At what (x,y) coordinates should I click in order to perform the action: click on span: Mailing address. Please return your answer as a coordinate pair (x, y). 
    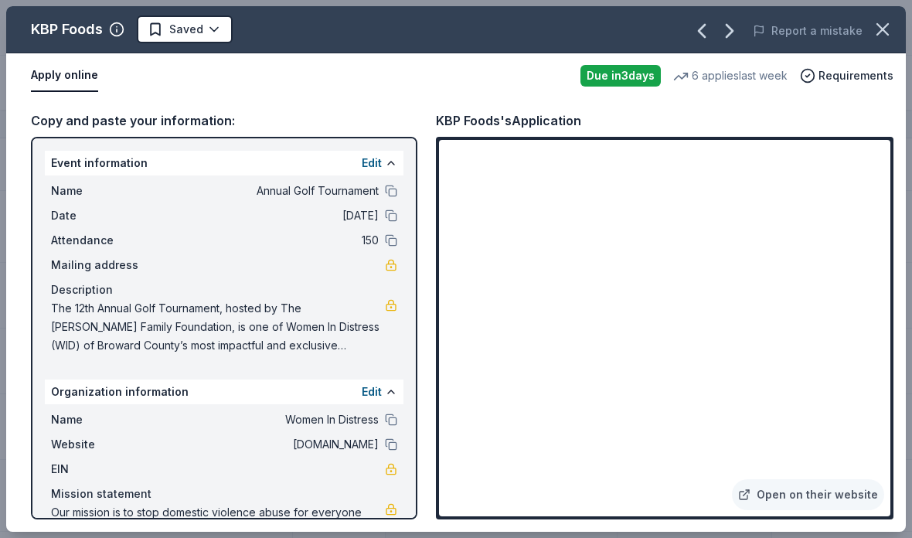
    Looking at the image, I should click on (103, 265).